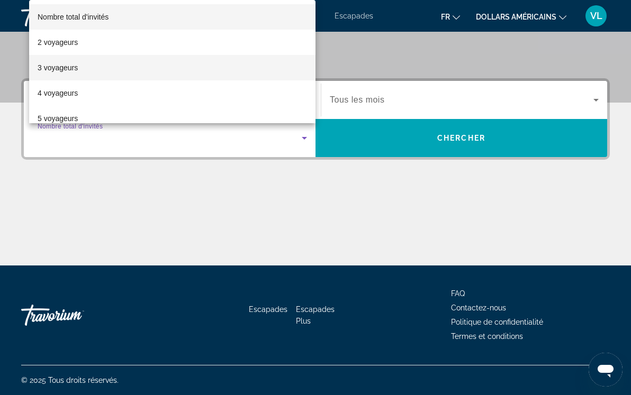 The width and height of the screenshot is (631, 395). What do you see at coordinates (58, 118) in the screenshot?
I see `font: 5 voyageurs` at bounding box center [58, 118].